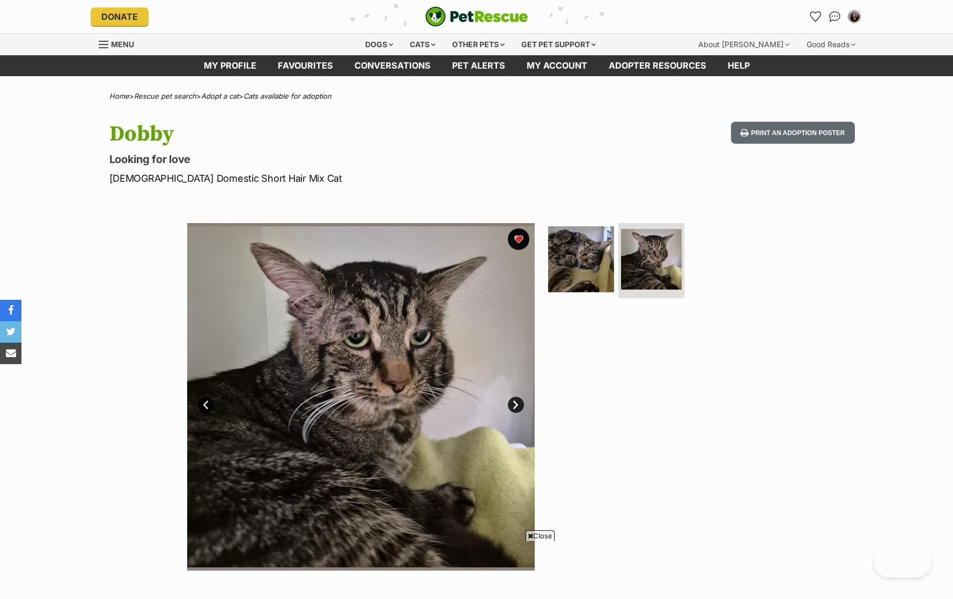  Describe the element at coordinates (516, 405) in the screenshot. I see `a: Next` at that location.